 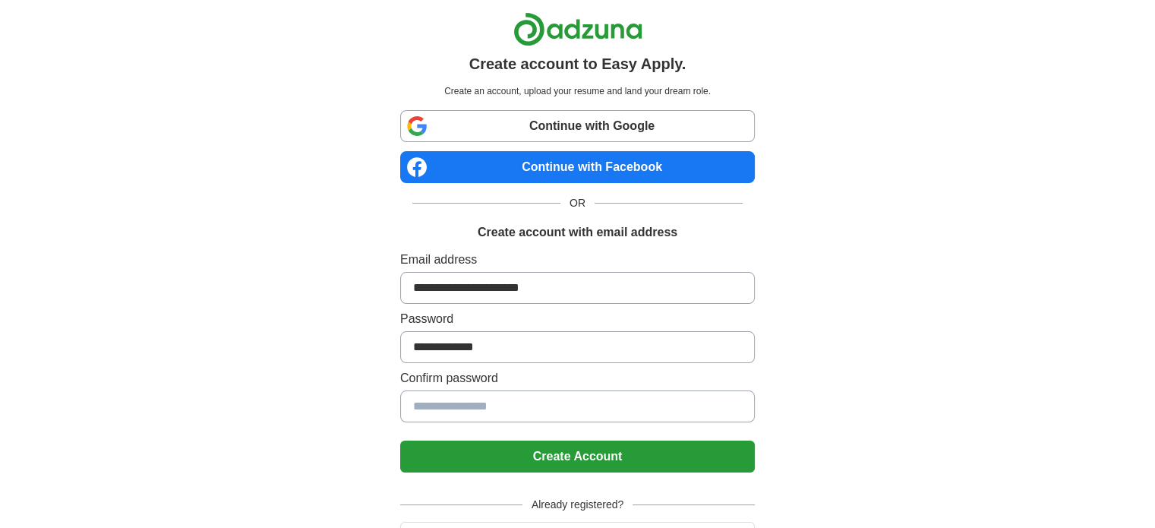 I want to click on img: Adzuna logo, so click(x=578, y=29).